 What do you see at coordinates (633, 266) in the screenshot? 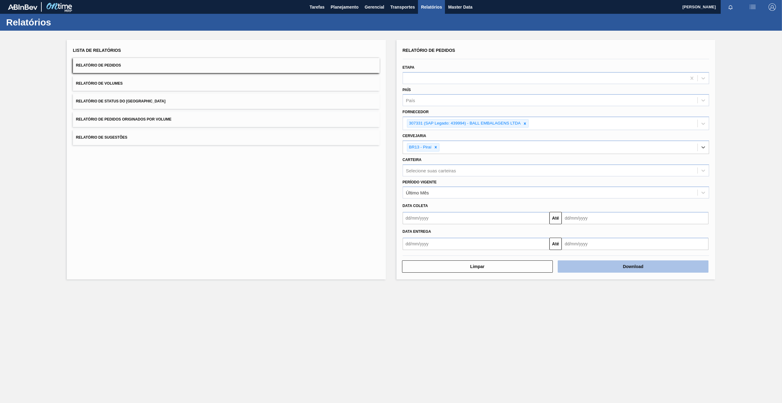
I see `button: Download` at bounding box center [633, 266].